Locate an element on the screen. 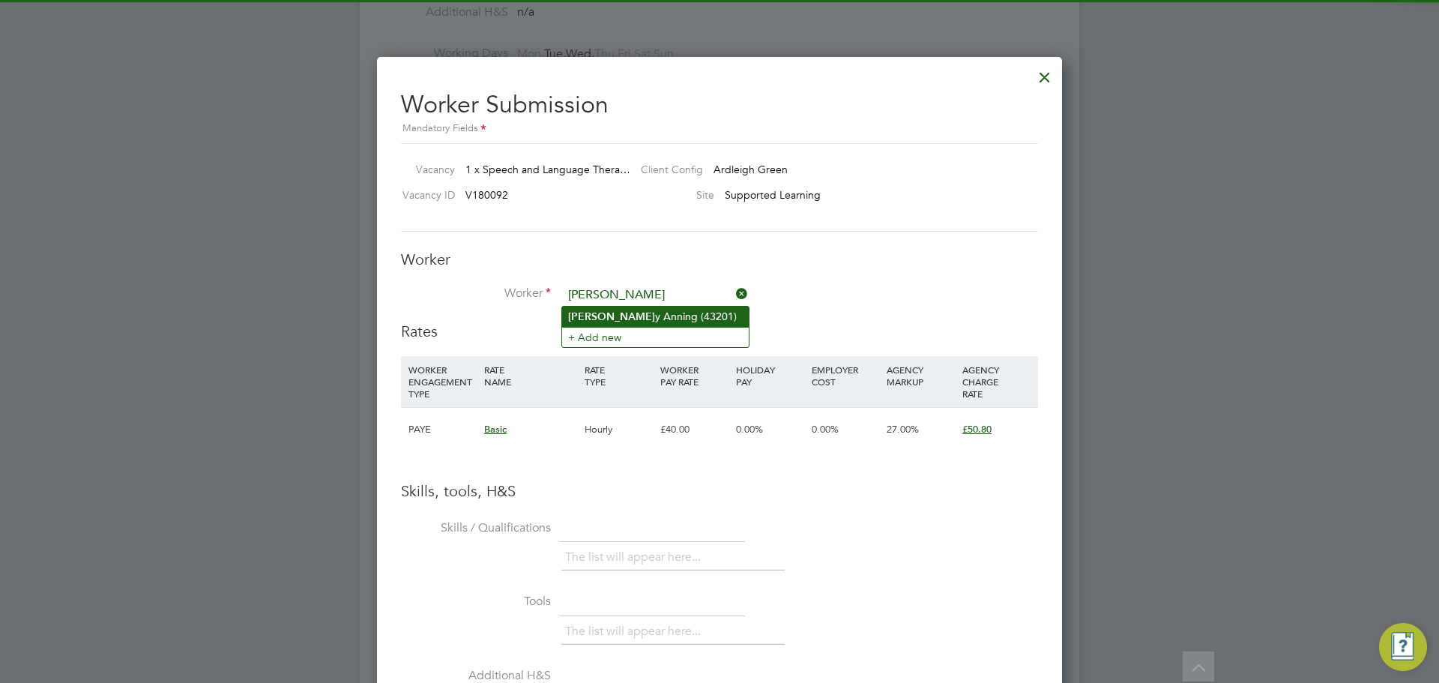  div: RATE TYPE is located at coordinates (618, 375).